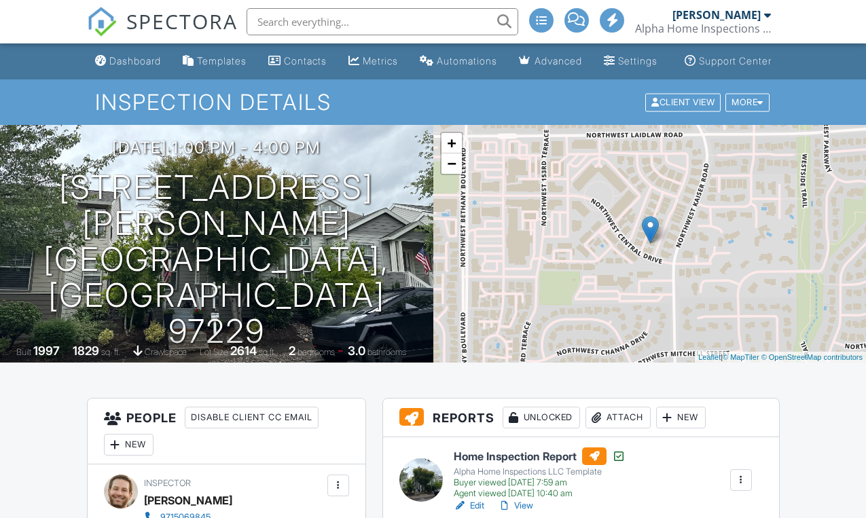  I want to click on div: Advanced, so click(558, 60).